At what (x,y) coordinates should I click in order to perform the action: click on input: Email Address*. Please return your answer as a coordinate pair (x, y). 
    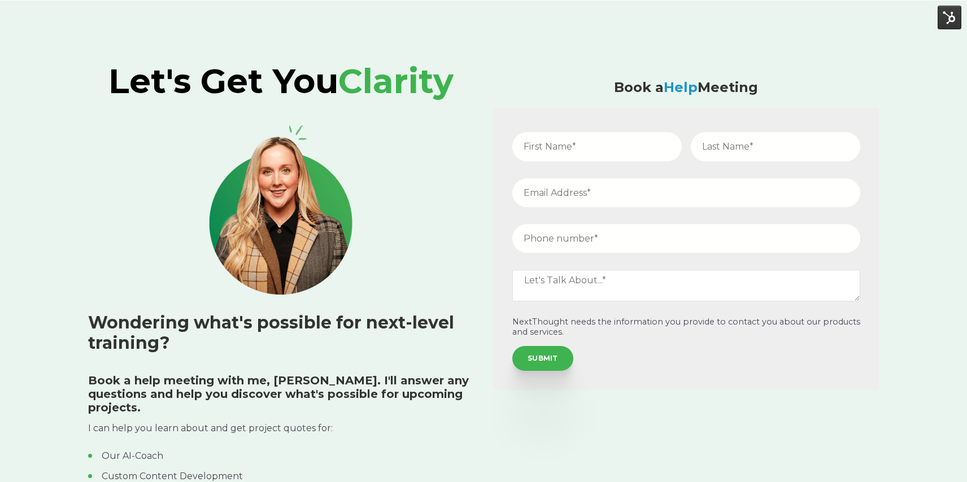
    Looking at the image, I should click on (686, 193).